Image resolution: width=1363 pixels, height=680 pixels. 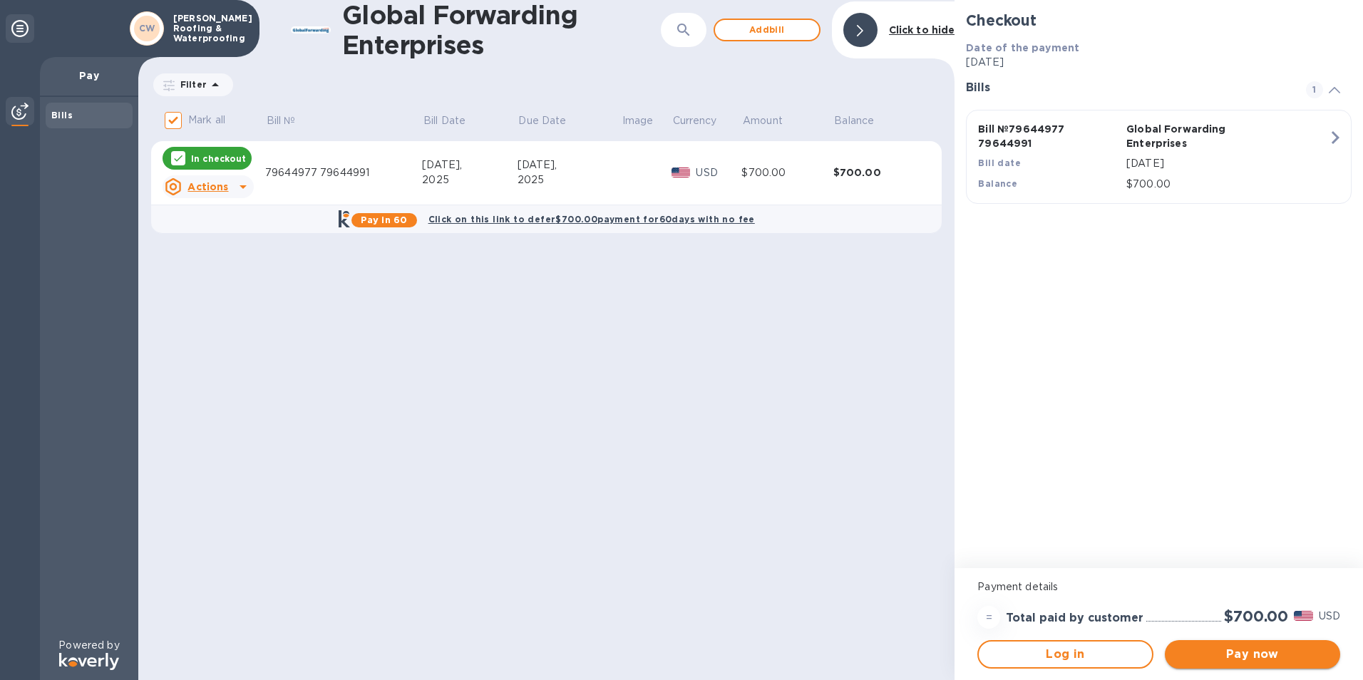 I want to click on b: Pay in 60, so click(x=384, y=220).